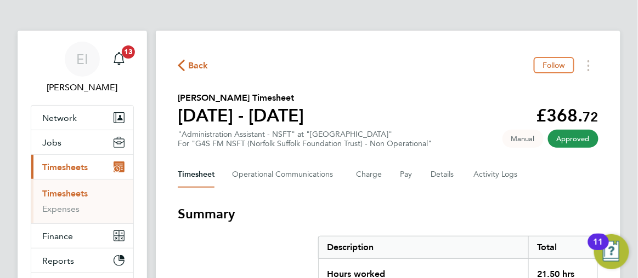 The width and height of the screenshot is (638, 278). What do you see at coordinates (82, 143) in the screenshot?
I see `button: Jobs` at bounding box center [82, 143].